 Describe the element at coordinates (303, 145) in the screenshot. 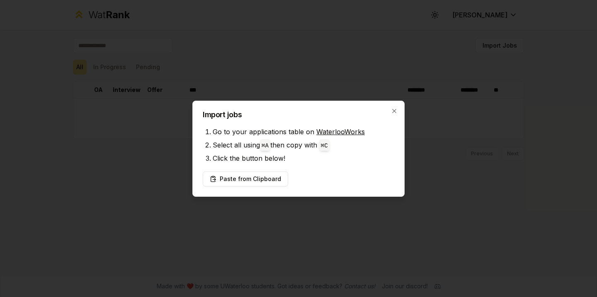

I see `li: Select all using then copy with` at that location.